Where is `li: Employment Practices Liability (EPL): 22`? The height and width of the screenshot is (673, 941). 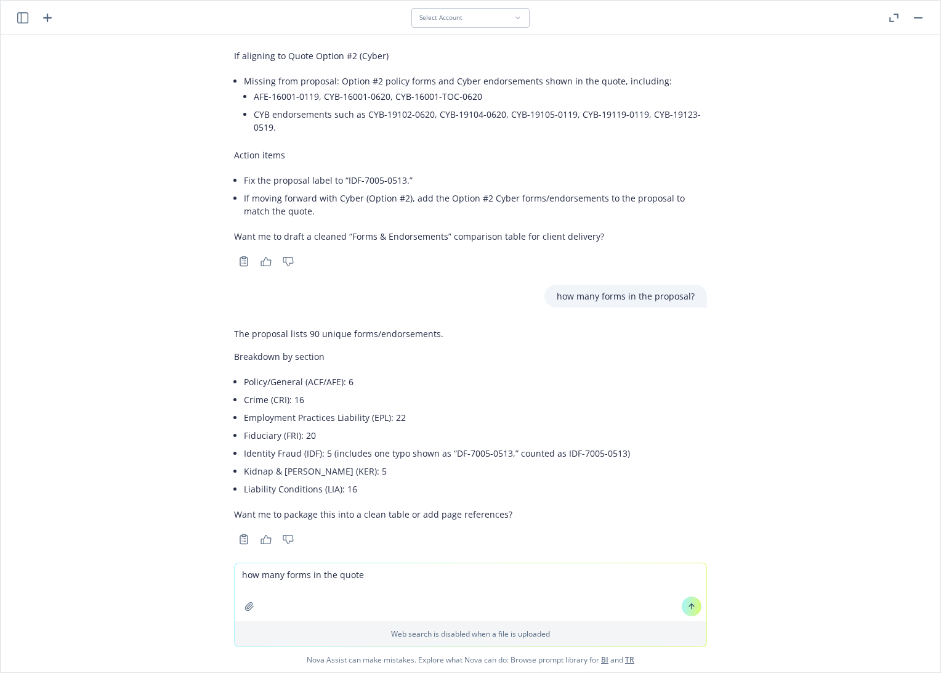 li: Employment Practices Liability (EPL): 22 is located at coordinates (437, 417).